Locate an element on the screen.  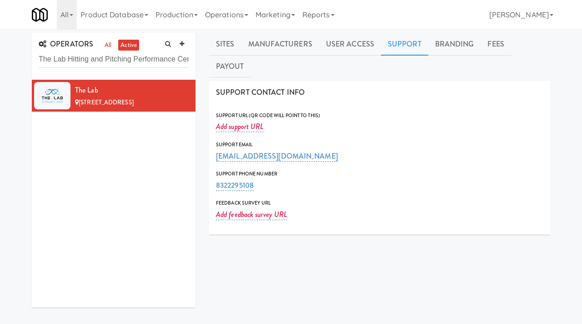
a: Sites is located at coordinates (225, 44).